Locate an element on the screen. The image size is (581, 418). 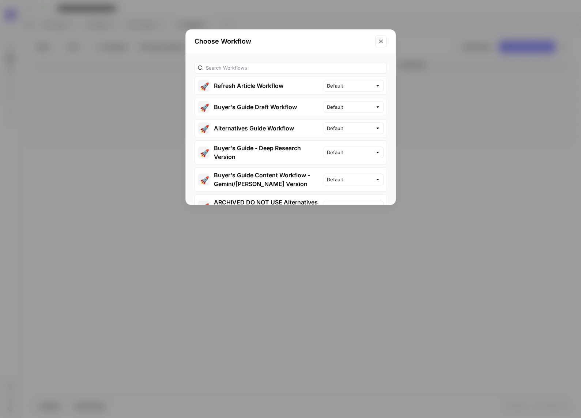
button: 🚀Alternatives Guide Workflow is located at coordinates (259, 128).